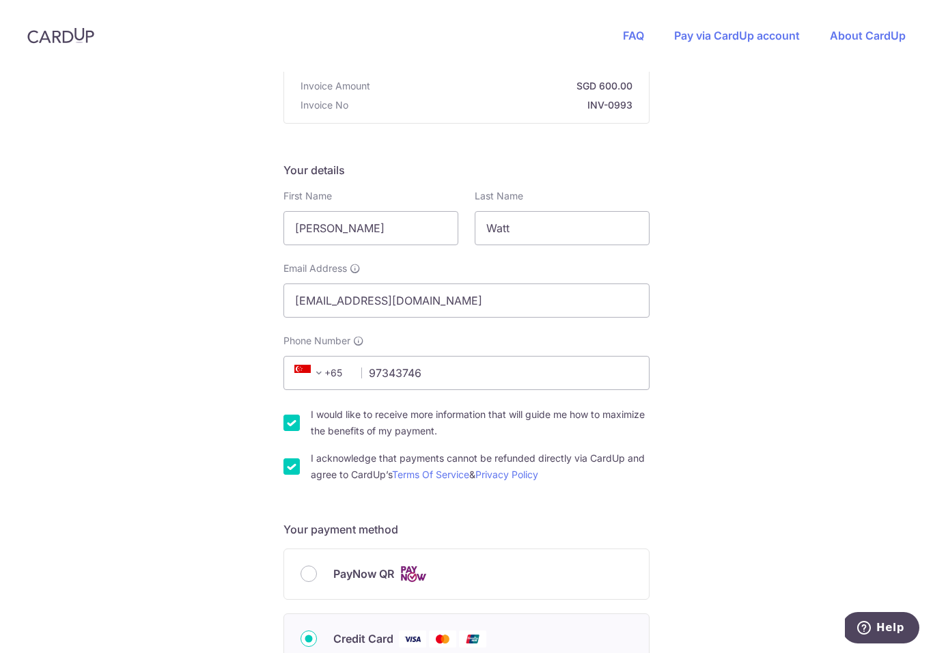  What do you see at coordinates (466, 529) in the screenshot?
I see `h5: Your payment method` at bounding box center [466, 529].